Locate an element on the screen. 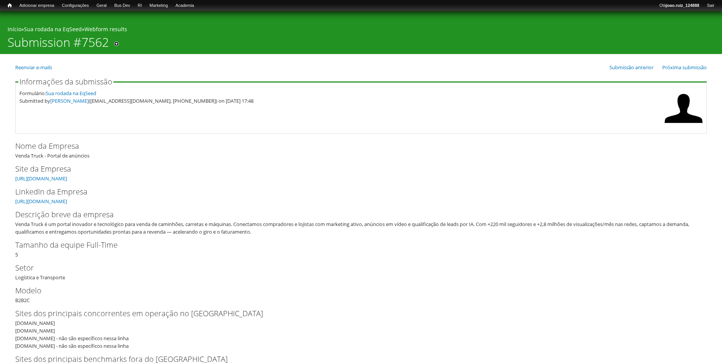 This screenshot has height=363, width=722. label: Setor is located at coordinates (355, 268).